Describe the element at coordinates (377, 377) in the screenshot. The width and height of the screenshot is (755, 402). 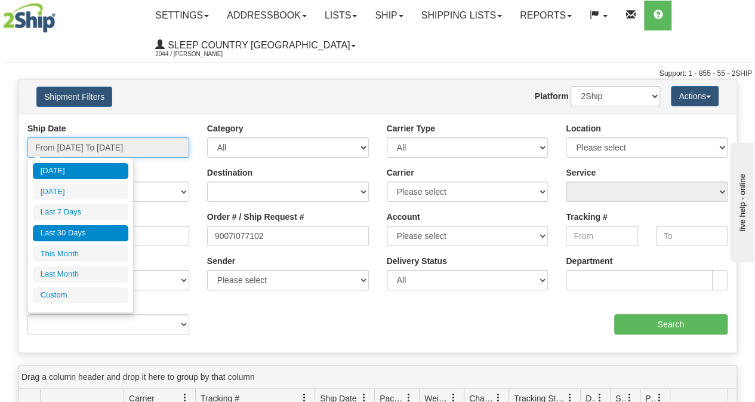
I see `div: grid grouping header` at that location.